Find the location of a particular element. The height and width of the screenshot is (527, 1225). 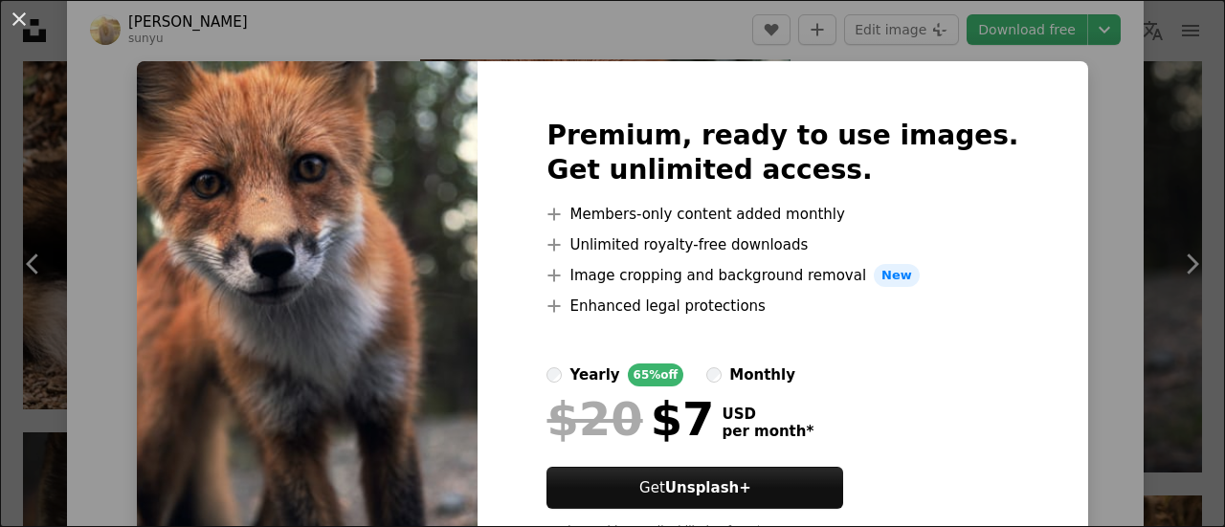

input: monthly is located at coordinates (714, 375).